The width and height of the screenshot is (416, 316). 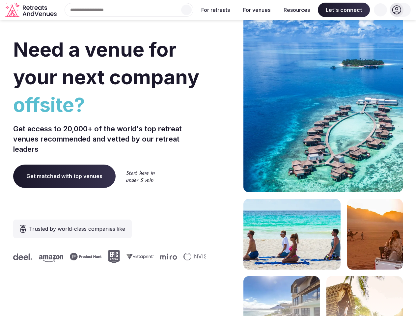 What do you see at coordinates (257, 10) in the screenshot?
I see `button: For venues` at bounding box center [257, 10].